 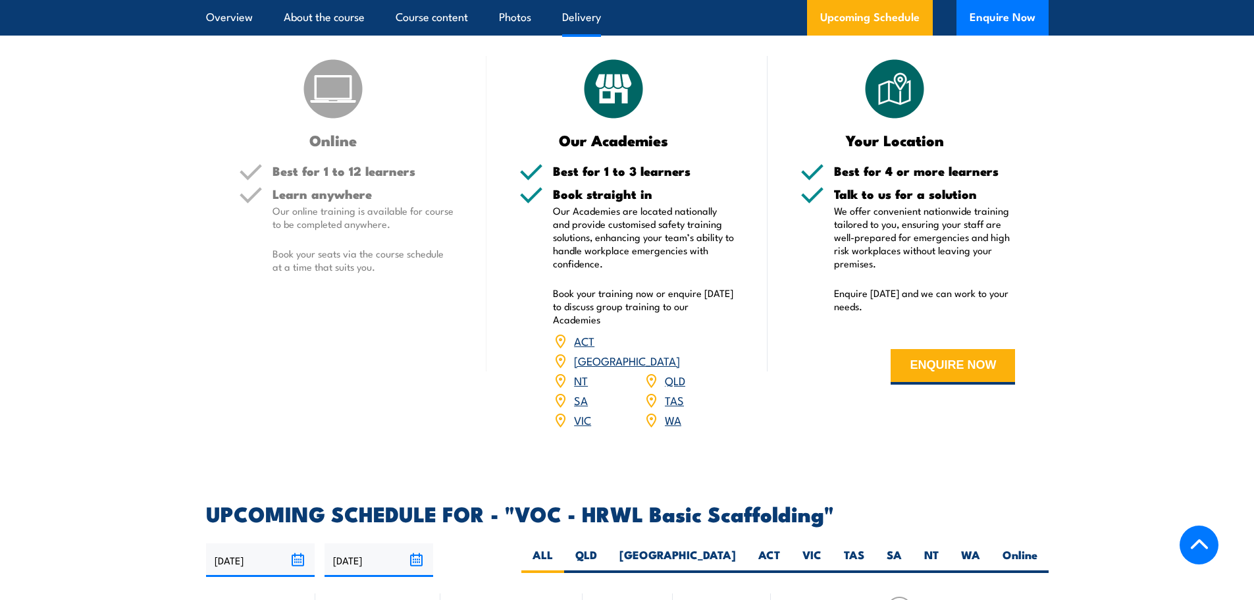 What do you see at coordinates (586, 560) in the screenshot?
I see `label: QLD` at bounding box center [586, 560].